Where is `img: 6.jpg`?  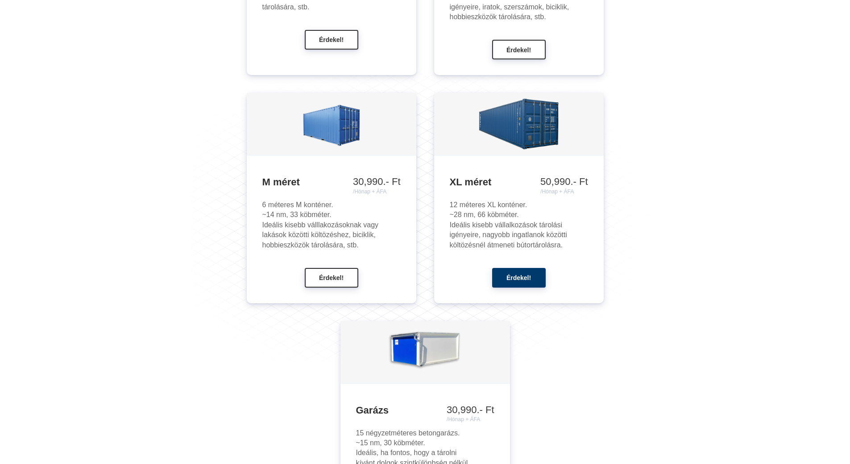
img: 6.jpg is located at coordinates (332, 124).